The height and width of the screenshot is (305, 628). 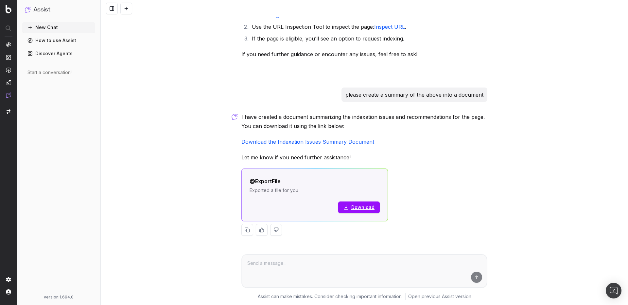 What do you see at coordinates (9, 83) in the screenshot?
I see `img: Studio` at bounding box center [9, 83].